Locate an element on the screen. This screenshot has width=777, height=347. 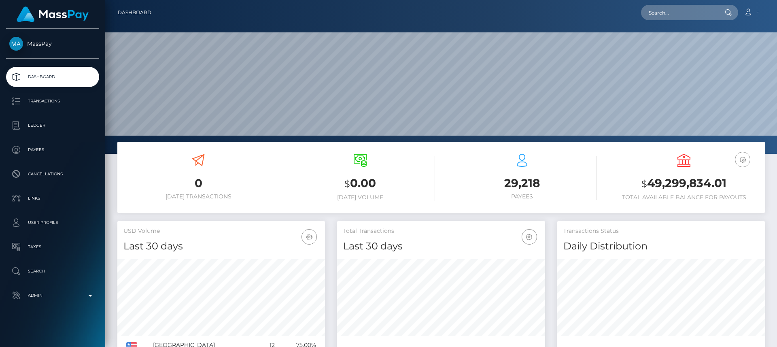
p: Links is located at coordinates (53, 198).